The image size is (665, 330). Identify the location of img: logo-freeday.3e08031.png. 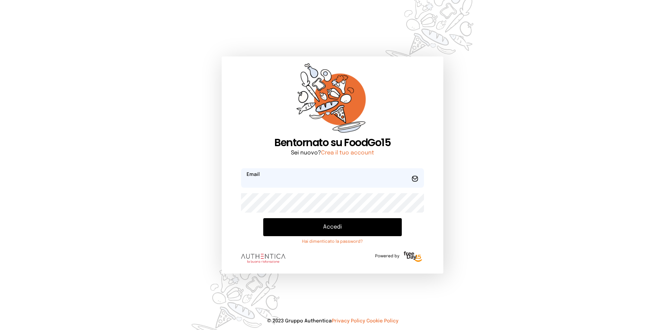
(413, 257).